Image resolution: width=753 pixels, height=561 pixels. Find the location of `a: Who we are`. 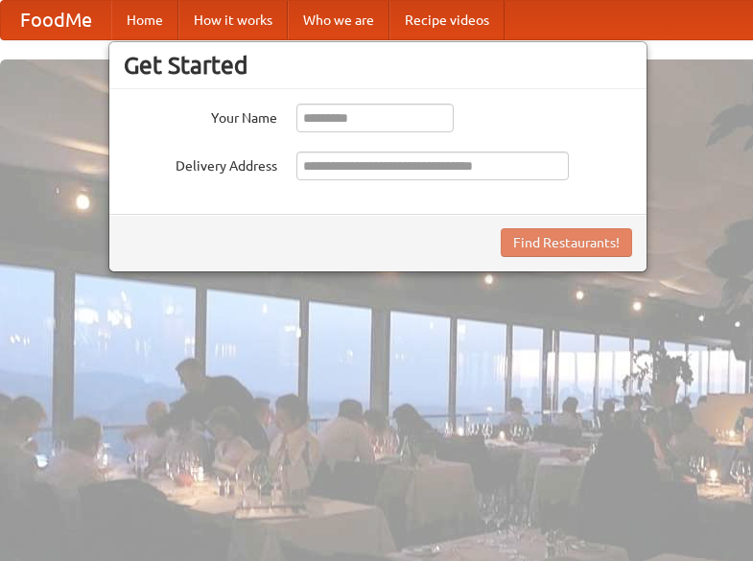

a: Who we are is located at coordinates (339, 20).